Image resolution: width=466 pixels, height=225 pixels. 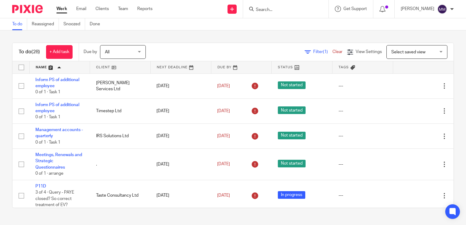 I want to click on span: Select saved view, so click(x=408, y=52).